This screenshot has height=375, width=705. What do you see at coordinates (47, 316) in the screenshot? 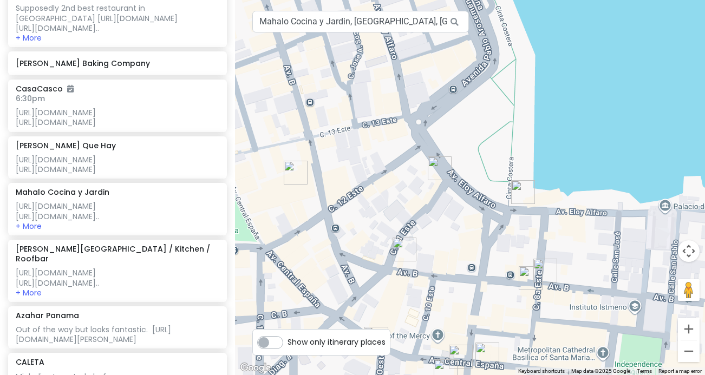
I see `h6: Azahar Panama` at bounding box center [47, 316].